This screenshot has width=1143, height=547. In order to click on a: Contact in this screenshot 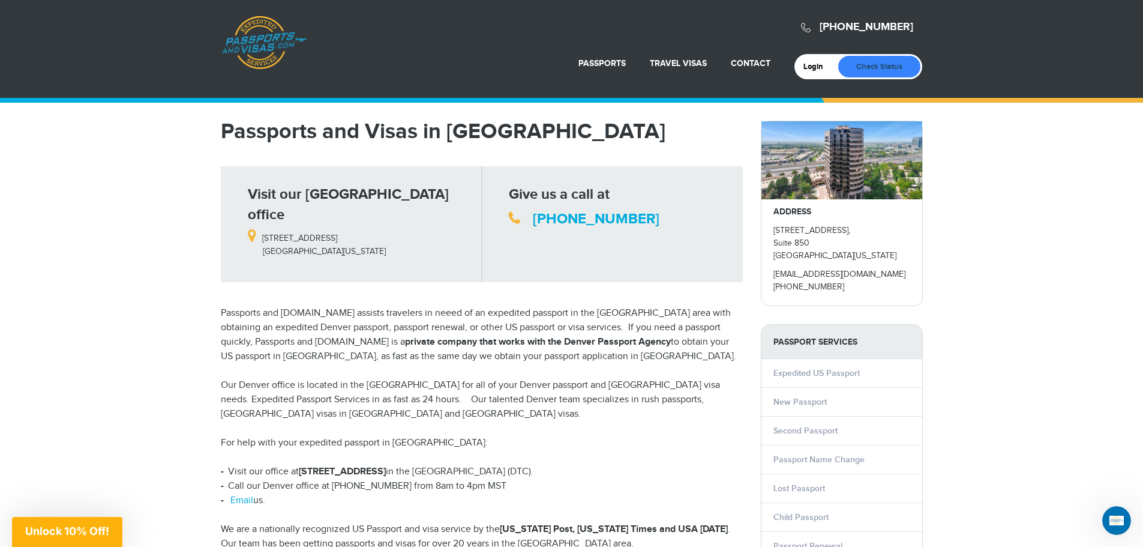, I will do `click(751, 63)`.